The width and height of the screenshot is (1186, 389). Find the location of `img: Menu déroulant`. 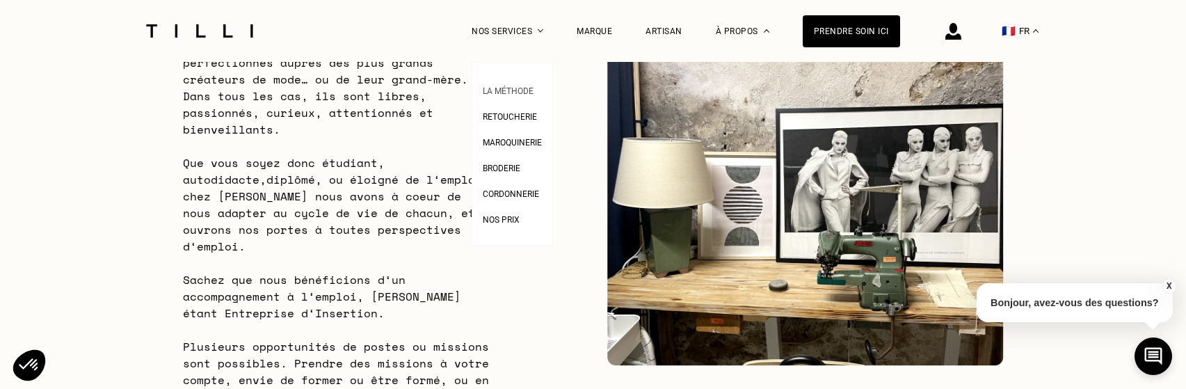

img: Menu déroulant is located at coordinates (540, 31).